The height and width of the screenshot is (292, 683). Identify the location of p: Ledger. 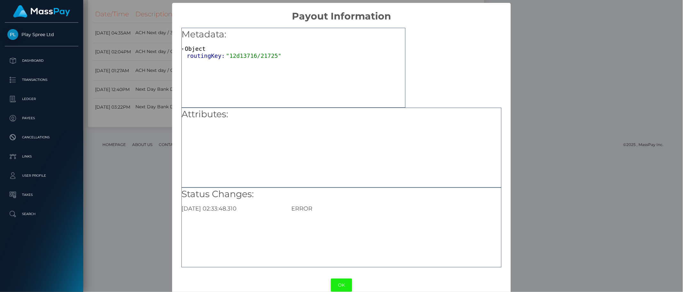
(42, 99).